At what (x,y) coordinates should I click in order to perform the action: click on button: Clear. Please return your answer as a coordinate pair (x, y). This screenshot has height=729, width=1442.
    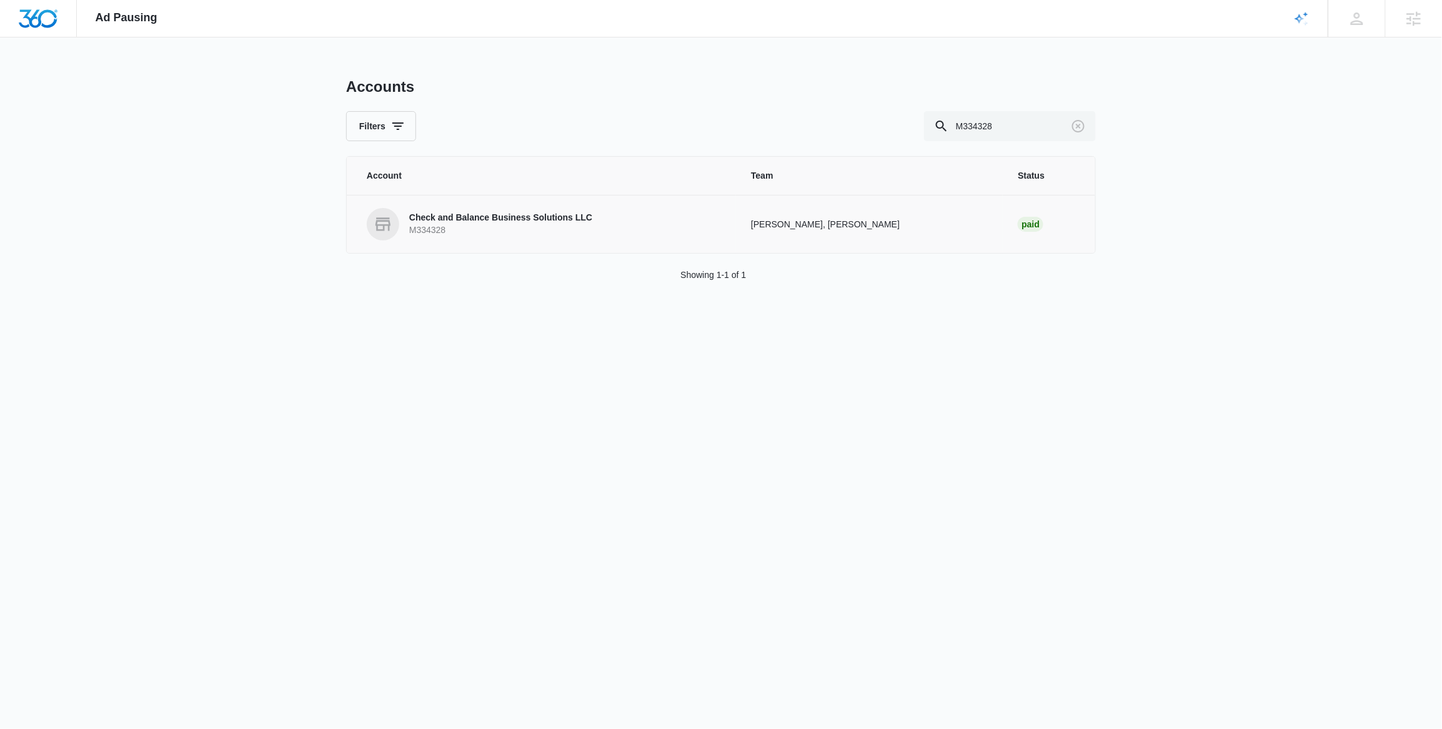
    Looking at the image, I should click on (1078, 126).